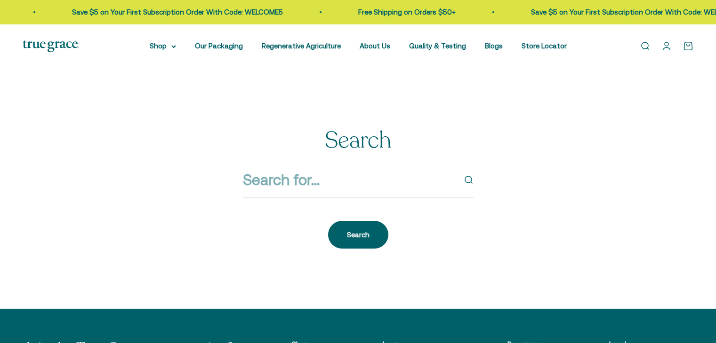  What do you see at coordinates (349, 180) in the screenshot?
I see `input: Search` at bounding box center [349, 180].